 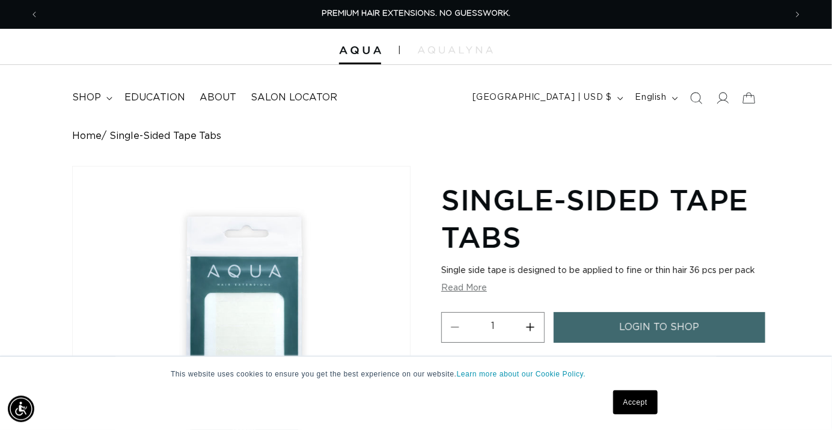 I want to click on div: Accessibility Menu, so click(x=21, y=409).